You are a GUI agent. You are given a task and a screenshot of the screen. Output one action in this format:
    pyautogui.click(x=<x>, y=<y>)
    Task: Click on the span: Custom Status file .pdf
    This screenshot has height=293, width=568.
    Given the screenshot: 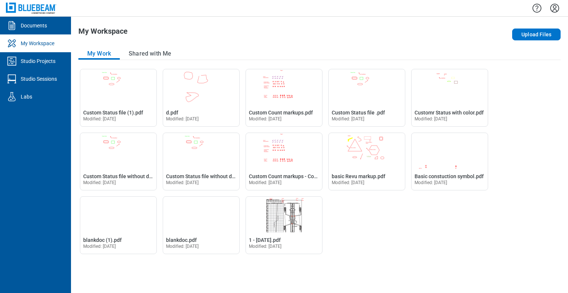 What is the action you would take?
    pyautogui.click(x=359, y=112)
    